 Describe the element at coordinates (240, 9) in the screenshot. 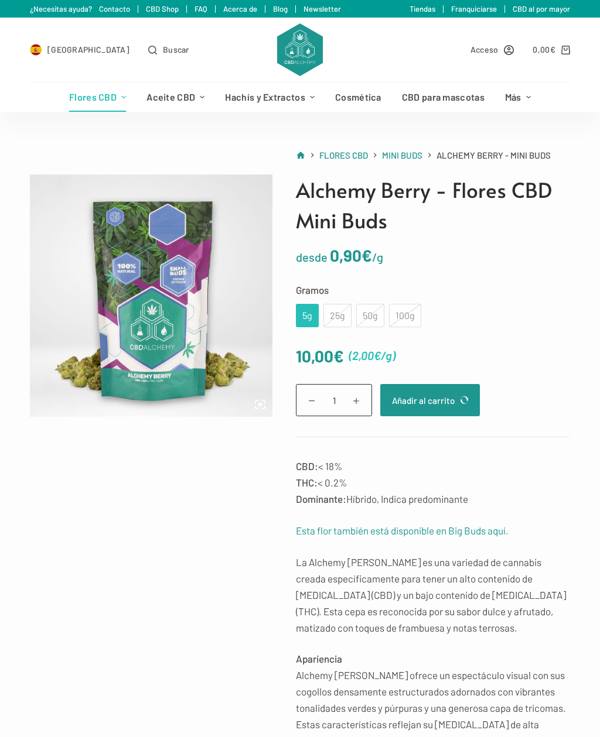

I see `a: Acerca de` at that location.